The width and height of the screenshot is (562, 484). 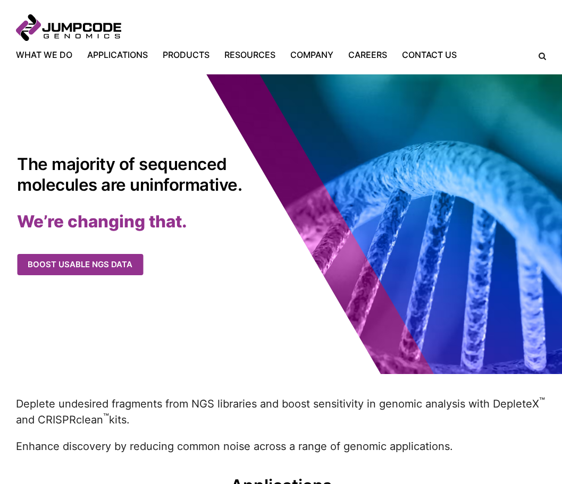 What do you see at coordinates (281, 446) in the screenshot?
I see `p: Enhance discovery by reducing common noise across a range of genomic applications.` at bounding box center [281, 446].